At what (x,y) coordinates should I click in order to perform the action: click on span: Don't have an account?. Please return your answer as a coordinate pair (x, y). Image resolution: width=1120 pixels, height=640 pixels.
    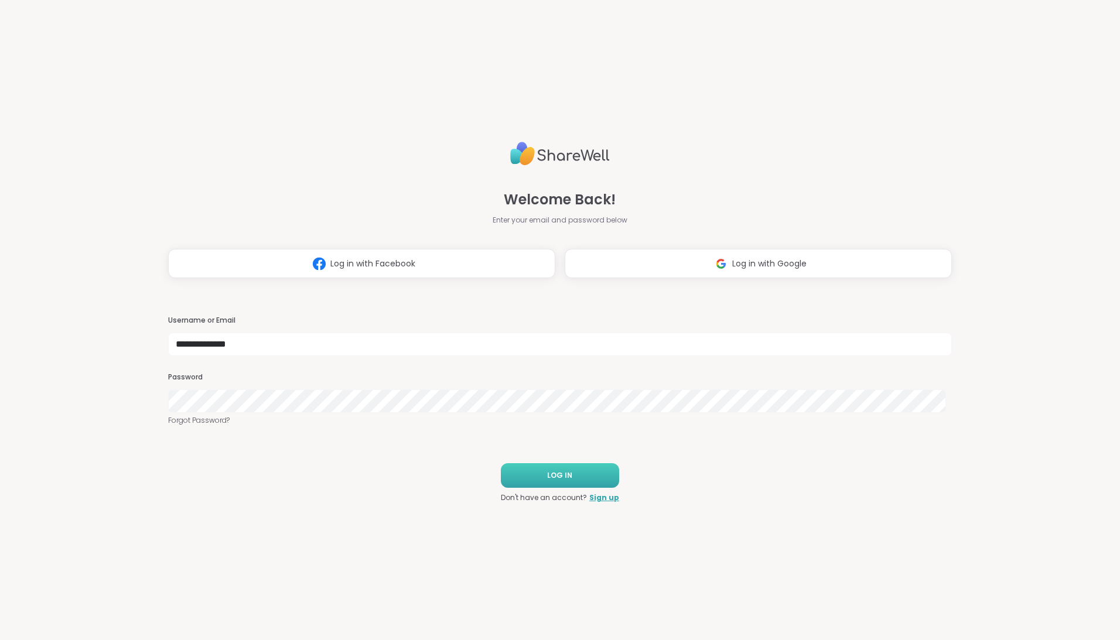
    Looking at the image, I should click on (544, 498).